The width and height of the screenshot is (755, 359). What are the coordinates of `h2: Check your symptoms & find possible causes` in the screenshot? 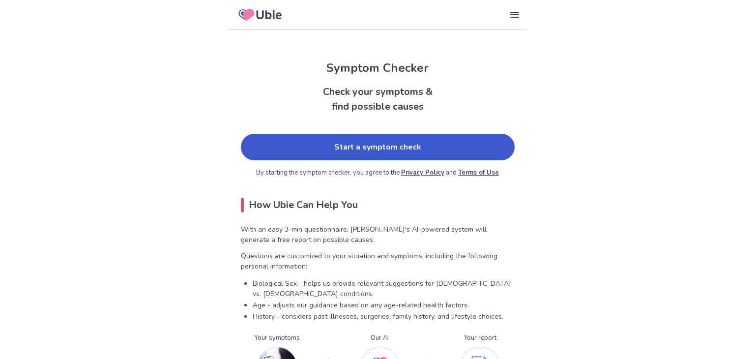 It's located at (377, 99).